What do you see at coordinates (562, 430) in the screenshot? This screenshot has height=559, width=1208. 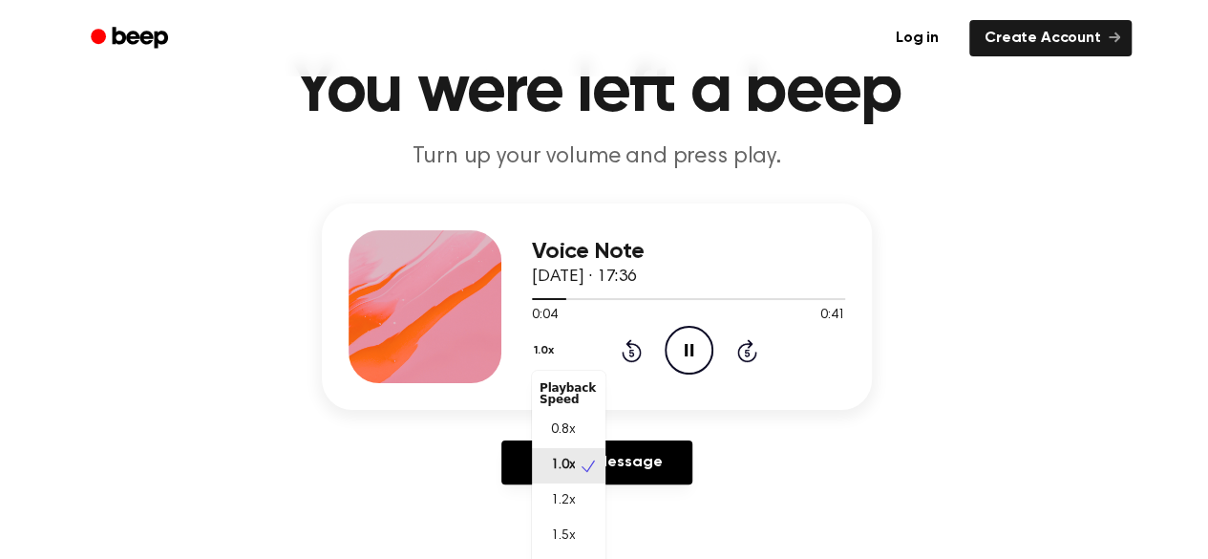 I see `span: 0.8x` at bounding box center [562, 430].